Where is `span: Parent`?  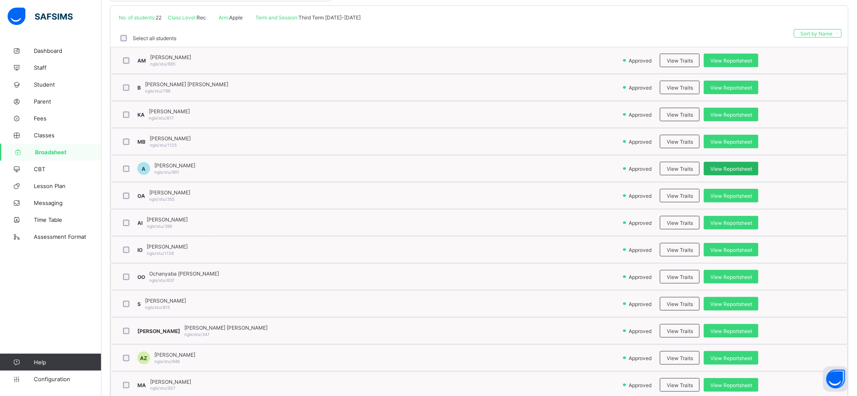
span: Parent is located at coordinates (68, 101).